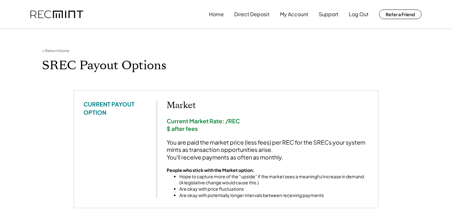  I want to click on strong: People who stick with the Market option:, so click(210, 170).